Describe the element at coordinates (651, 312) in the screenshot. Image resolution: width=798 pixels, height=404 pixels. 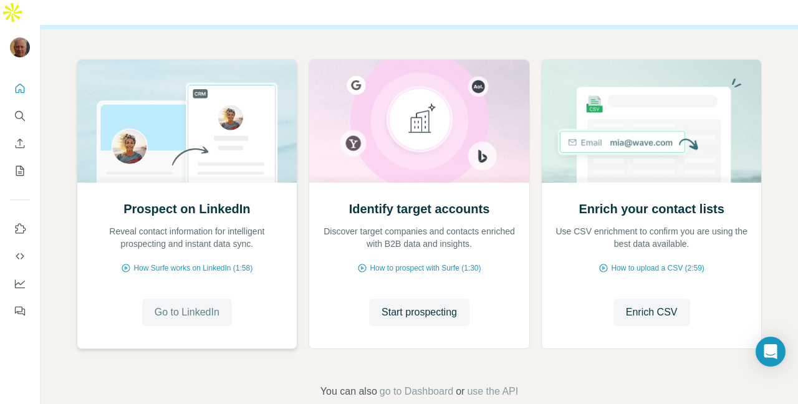
I see `span: Enrich CSV` at that location.